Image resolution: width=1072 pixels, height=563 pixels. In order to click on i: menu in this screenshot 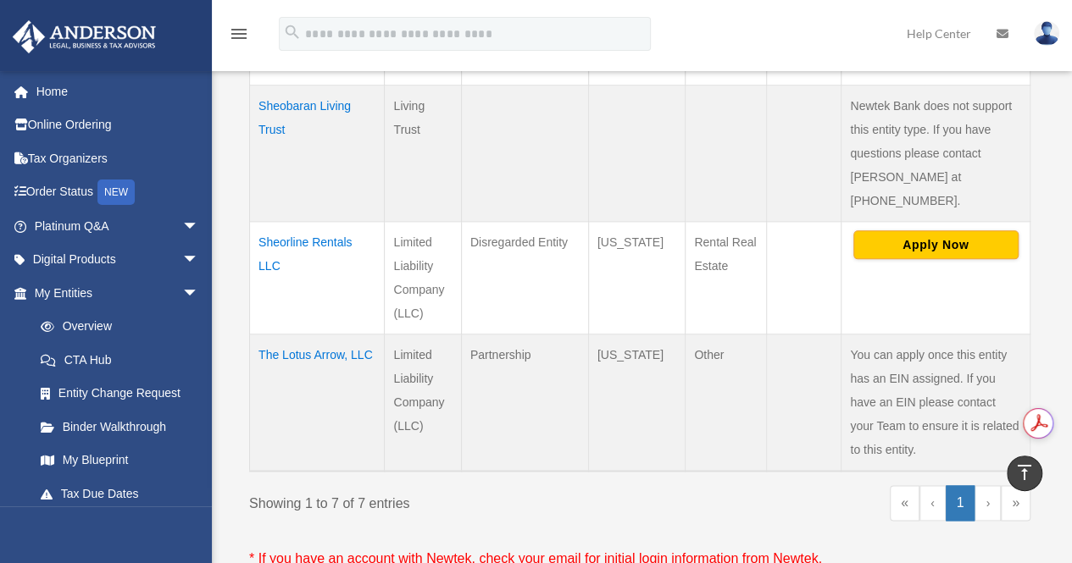, I will do `click(239, 34)`.